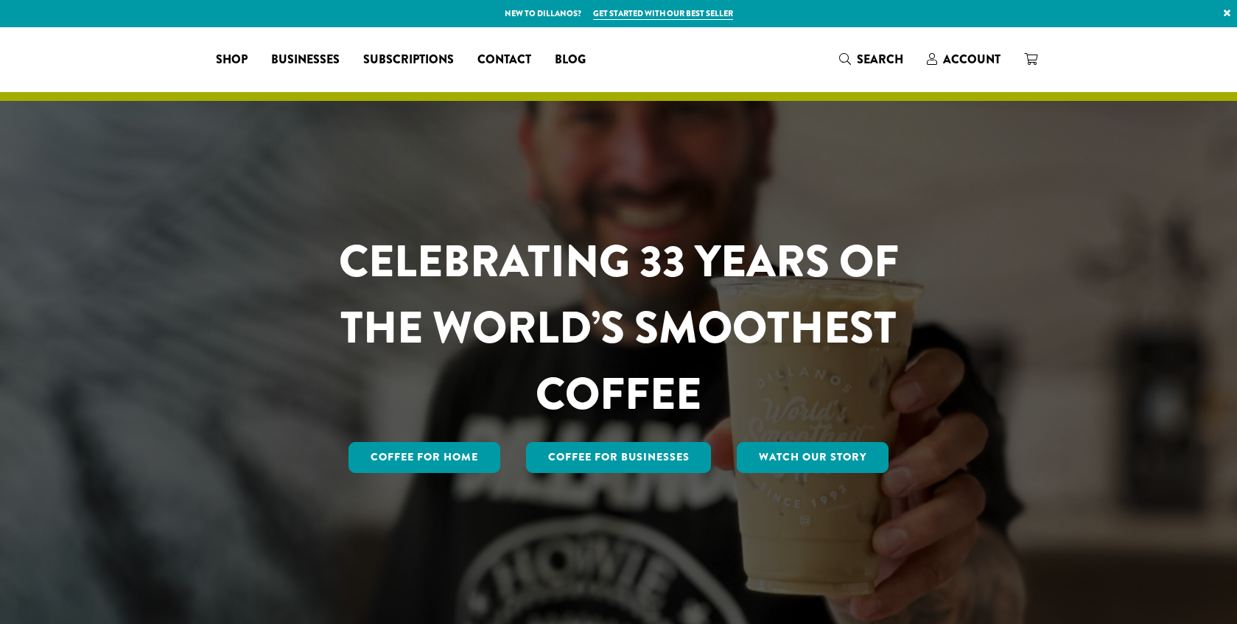  What do you see at coordinates (619, 328) in the screenshot?
I see `h1: CELEBRATING 33 YEARS OF THE WORLD’S SMOOTHEST COFFEE` at bounding box center [619, 328].